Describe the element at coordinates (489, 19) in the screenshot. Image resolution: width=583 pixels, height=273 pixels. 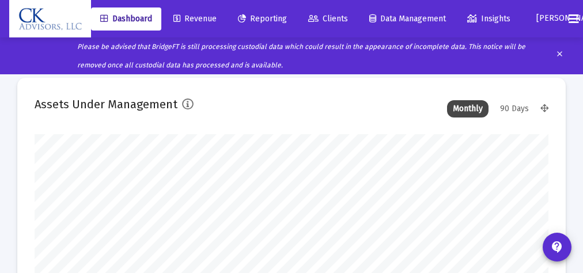
I see `a: Insights` at that location.